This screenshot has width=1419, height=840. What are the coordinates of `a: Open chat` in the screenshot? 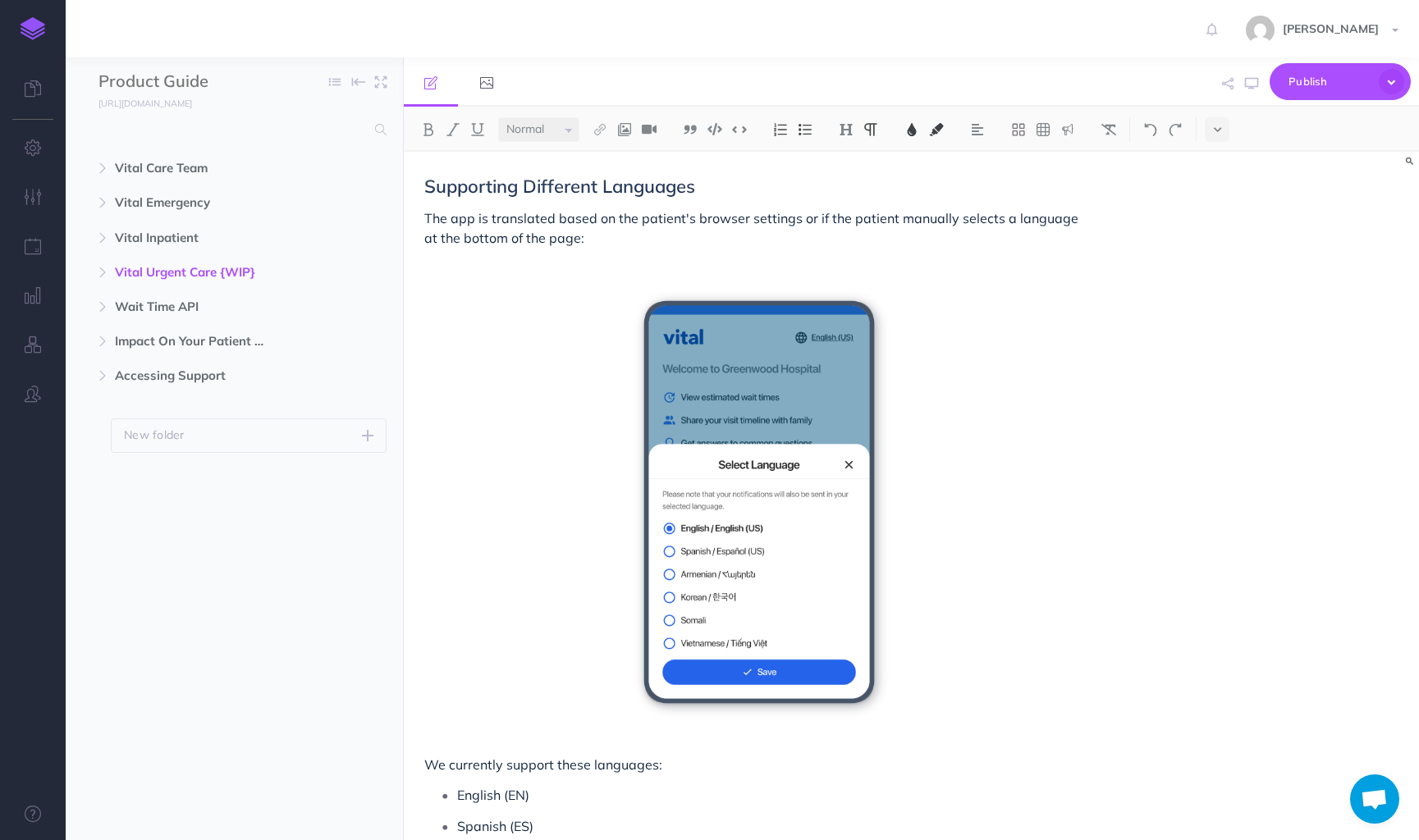 It's located at (1374, 799).